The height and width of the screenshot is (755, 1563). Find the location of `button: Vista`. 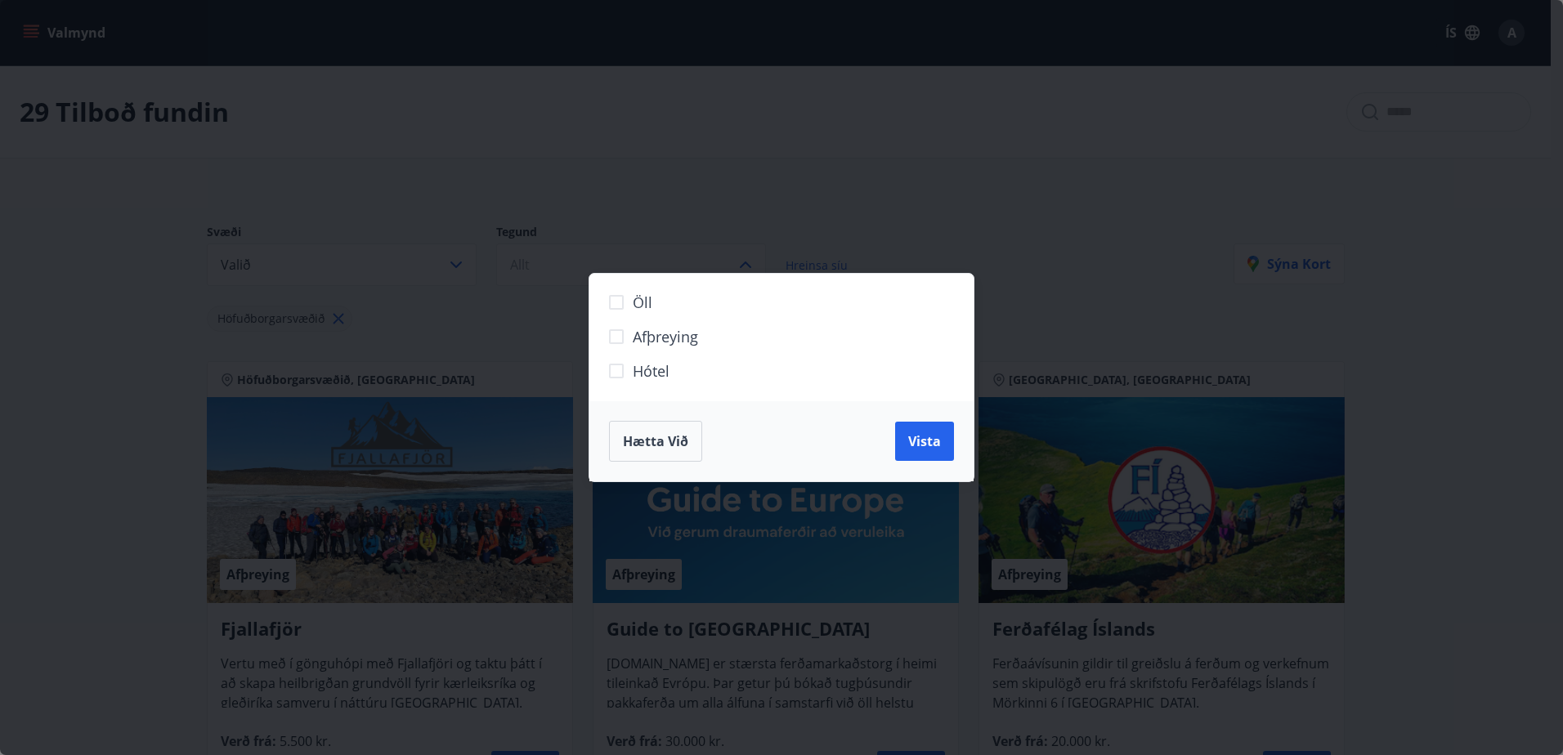

button: Vista is located at coordinates (924, 441).